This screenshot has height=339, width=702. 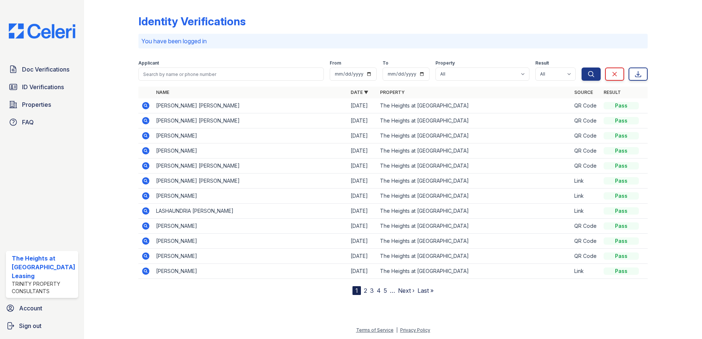 I want to click on label: Applicant, so click(x=149, y=63).